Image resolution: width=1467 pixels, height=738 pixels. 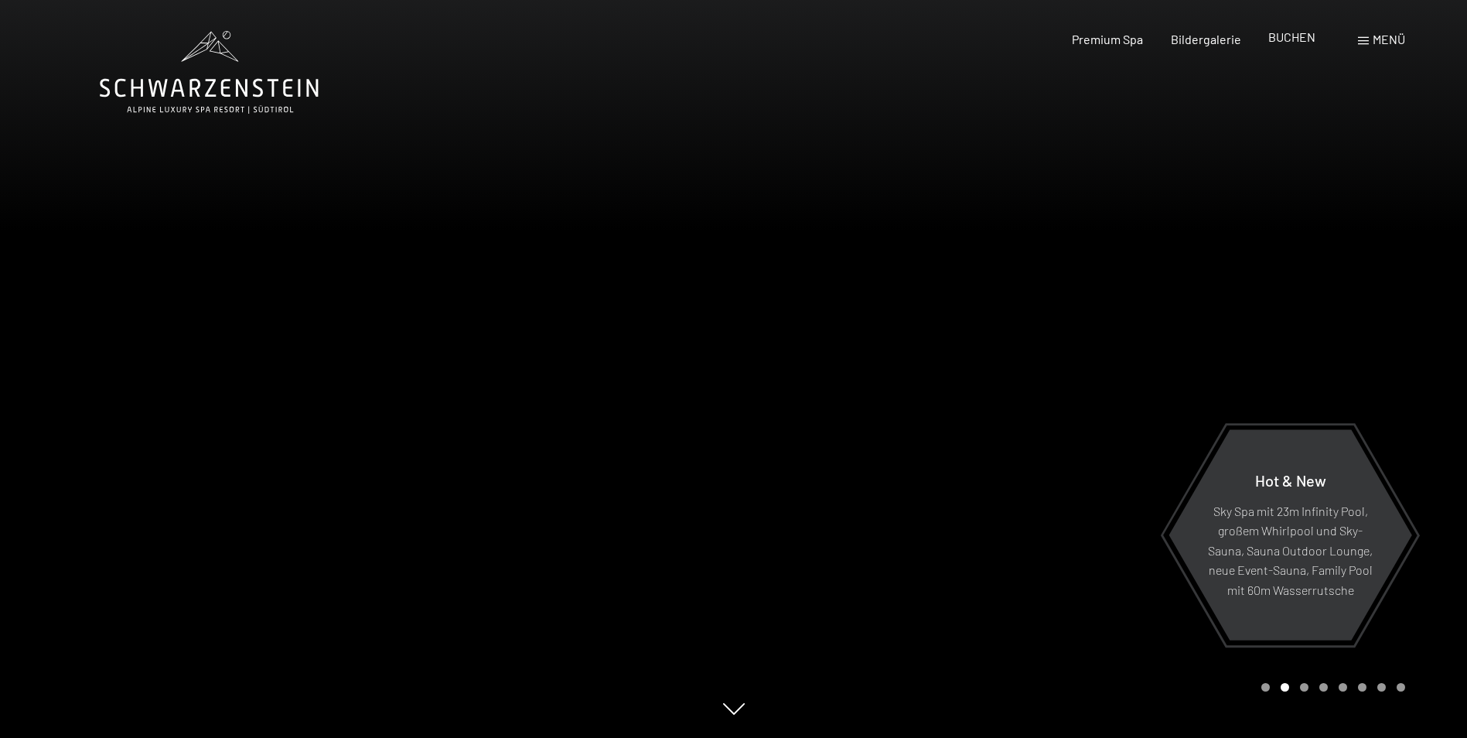 I want to click on div: Carousel Page 2 (Current Slide), so click(x=1284, y=687).